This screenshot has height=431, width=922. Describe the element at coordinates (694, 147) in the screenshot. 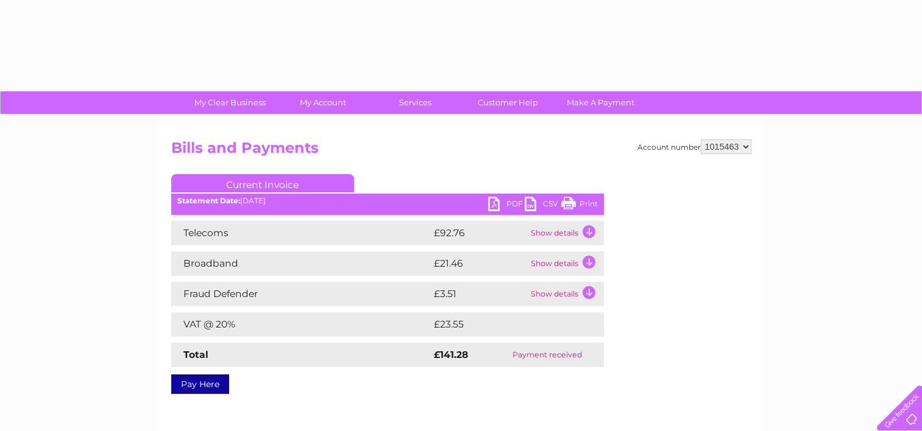

I see `div: Account number` at that location.